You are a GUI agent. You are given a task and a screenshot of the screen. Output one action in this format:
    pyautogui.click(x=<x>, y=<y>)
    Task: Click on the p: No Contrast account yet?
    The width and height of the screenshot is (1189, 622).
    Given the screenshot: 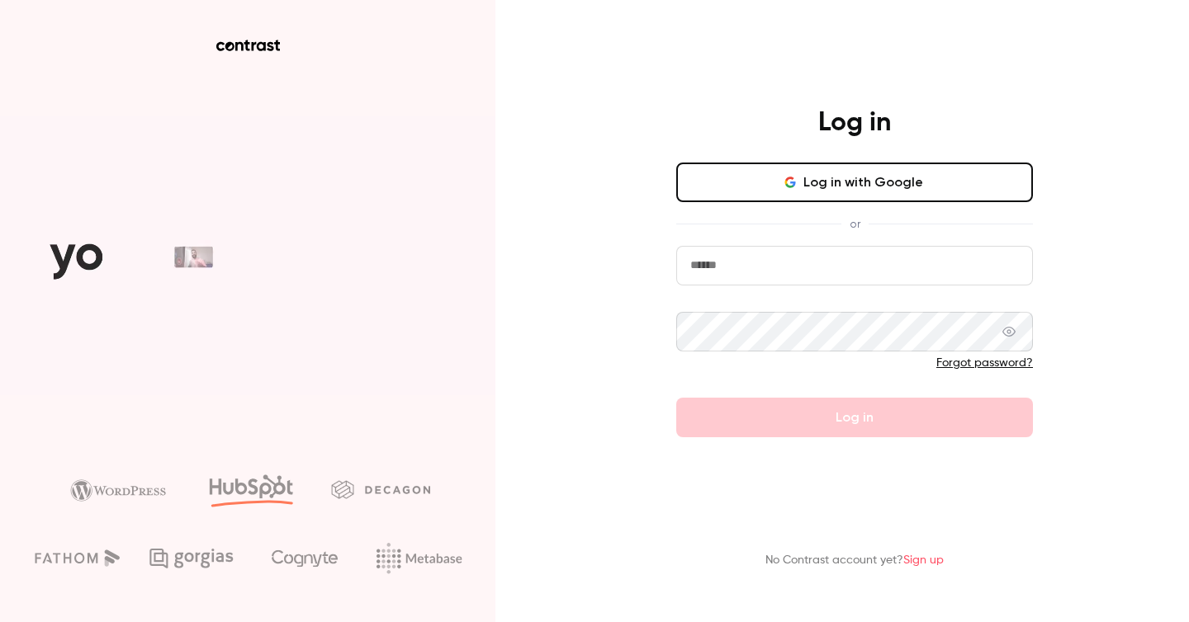 What is the action you would take?
    pyautogui.click(x=854, y=561)
    